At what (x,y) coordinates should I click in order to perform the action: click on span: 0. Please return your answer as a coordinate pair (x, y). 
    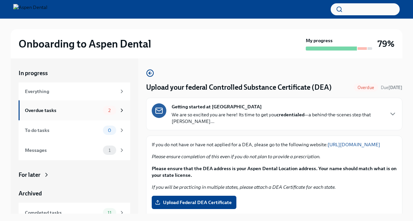
    Looking at the image, I should click on (110, 130).